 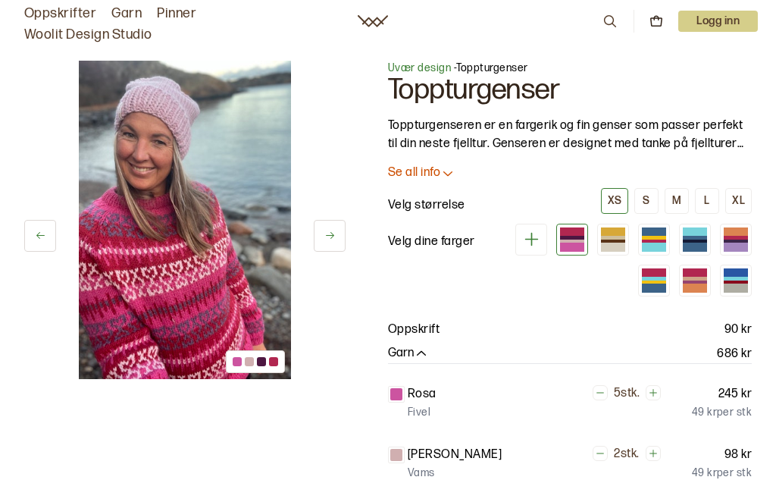 I want to click on img: Bilde av oppskrift, so click(x=185, y=220).